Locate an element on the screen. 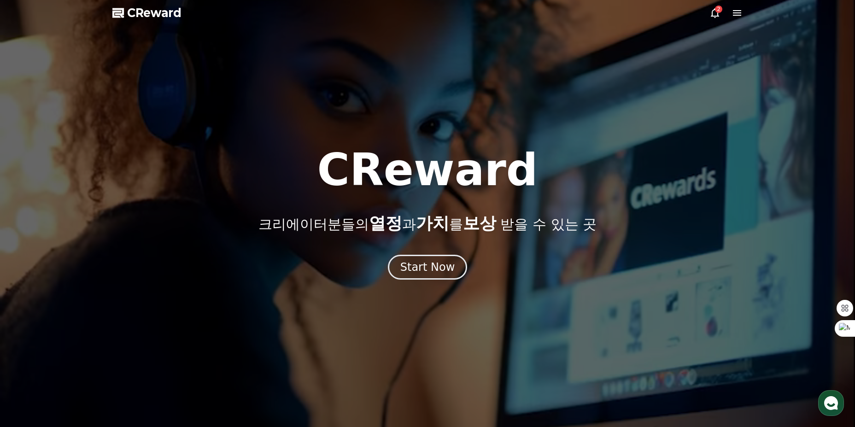  span: 열정 is located at coordinates (386, 223).